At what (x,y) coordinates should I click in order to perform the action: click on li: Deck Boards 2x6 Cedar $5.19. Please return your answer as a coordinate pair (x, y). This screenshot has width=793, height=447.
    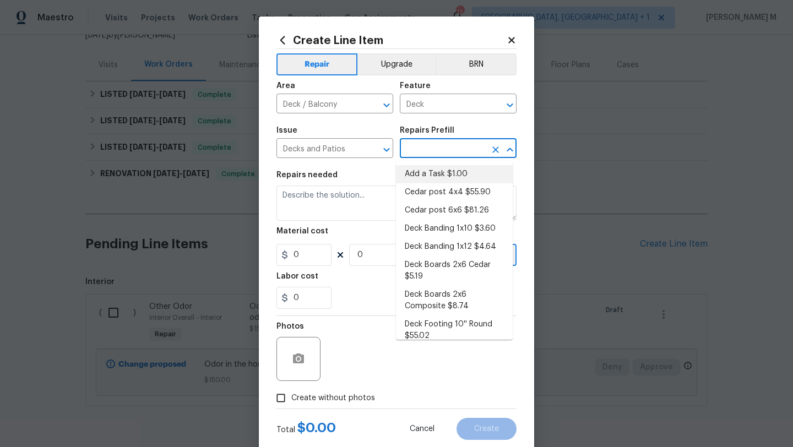
    Looking at the image, I should click on (454, 271).